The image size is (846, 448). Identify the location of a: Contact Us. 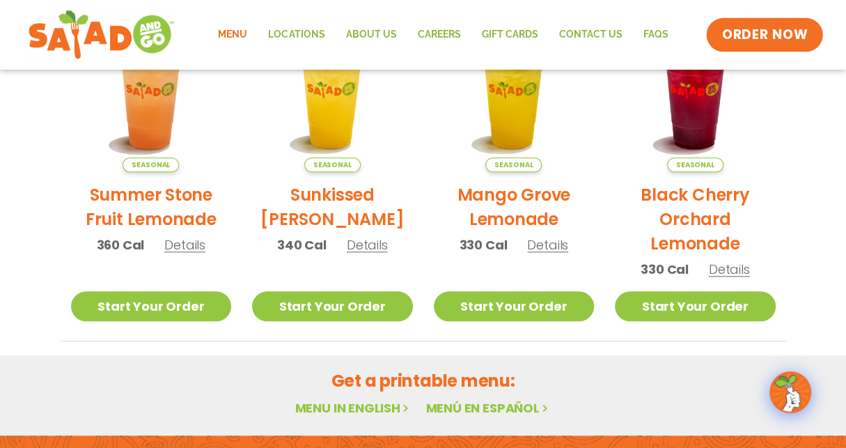
(590, 35).